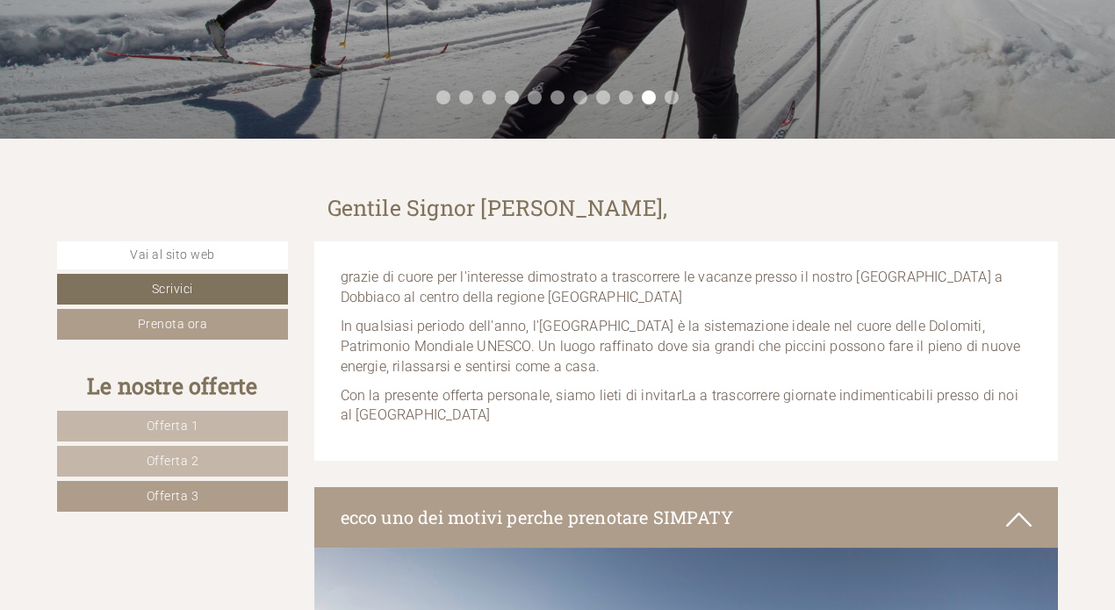 This screenshot has height=610, width=1115. I want to click on span: Offerta 2, so click(173, 461).